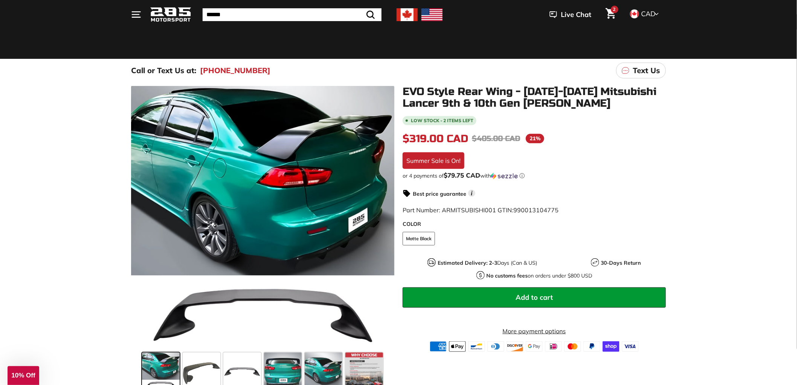  Describe the element at coordinates (477, 346) in the screenshot. I see `img: bancontact` at that location.